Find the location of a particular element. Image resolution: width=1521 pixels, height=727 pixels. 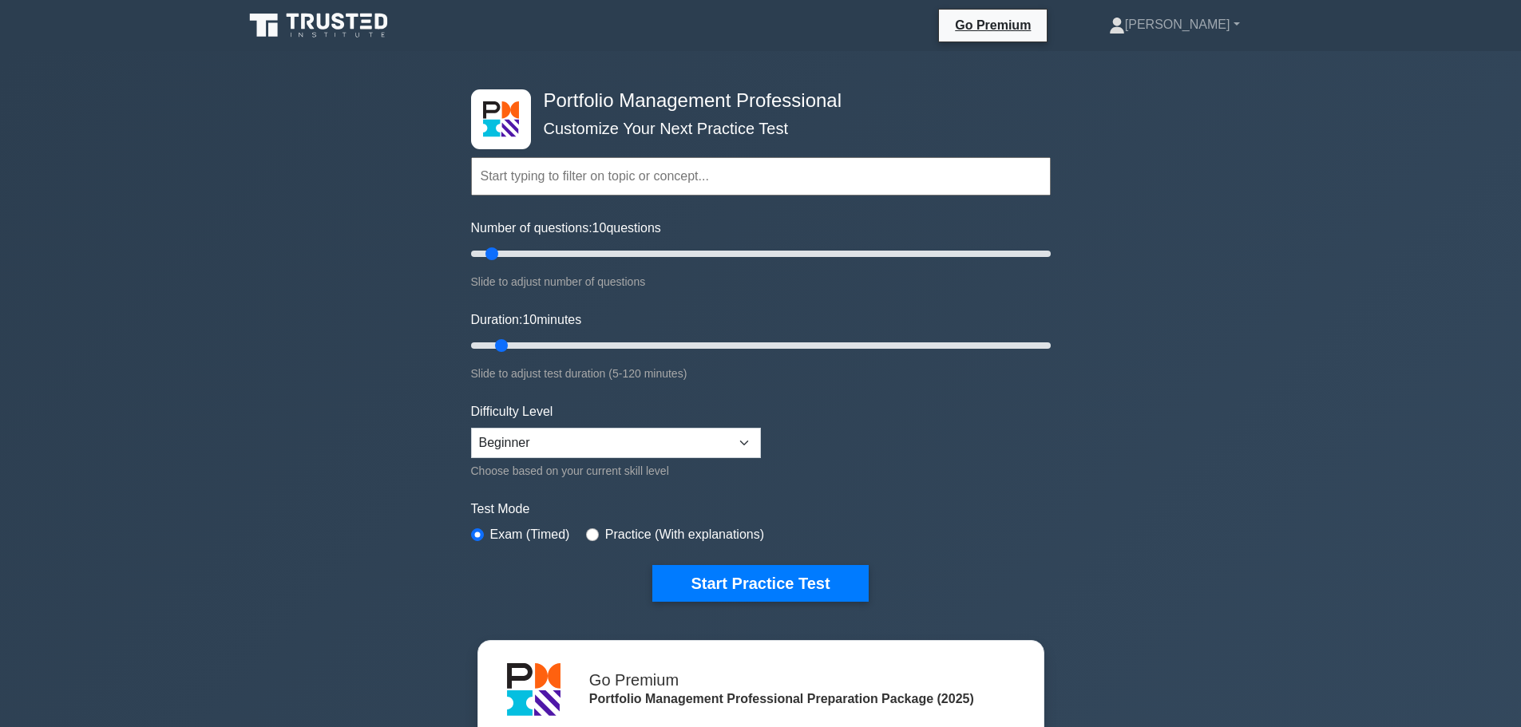

label: Difficulty Level is located at coordinates (512, 412).